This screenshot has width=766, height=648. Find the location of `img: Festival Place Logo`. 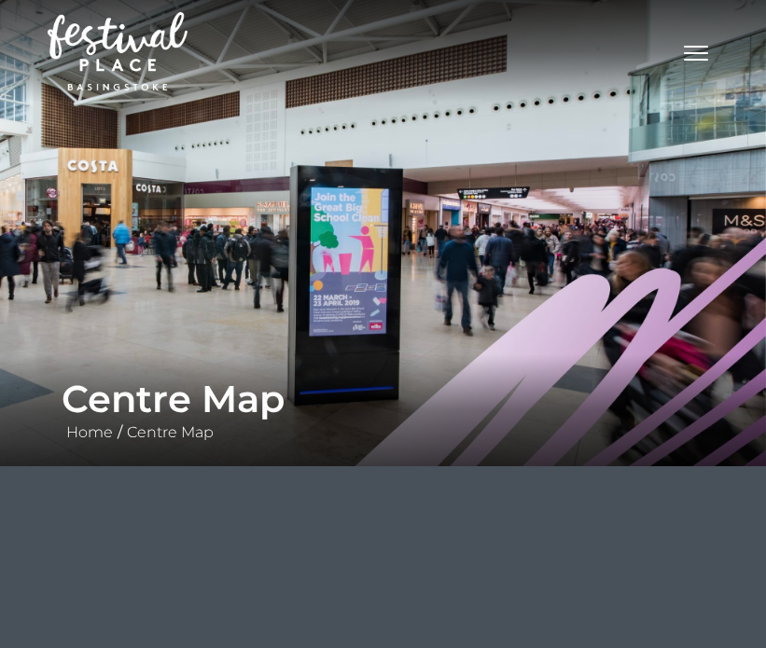

img: Festival Place Logo is located at coordinates (118, 51).